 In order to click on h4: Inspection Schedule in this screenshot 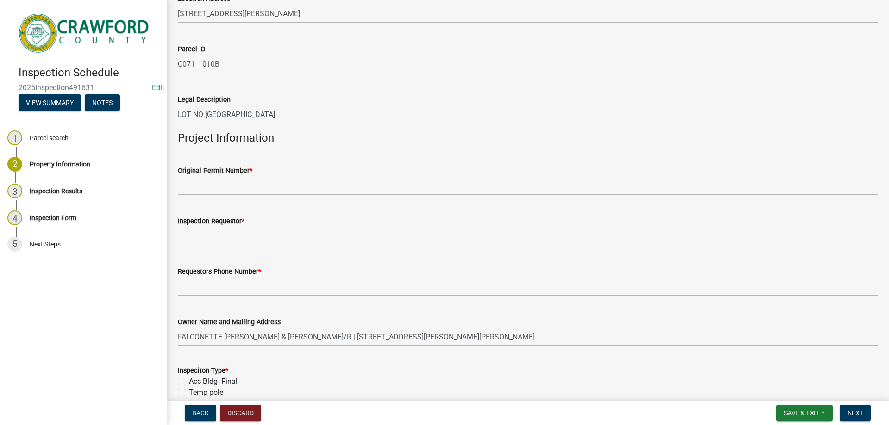, I will do `click(89, 73)`.